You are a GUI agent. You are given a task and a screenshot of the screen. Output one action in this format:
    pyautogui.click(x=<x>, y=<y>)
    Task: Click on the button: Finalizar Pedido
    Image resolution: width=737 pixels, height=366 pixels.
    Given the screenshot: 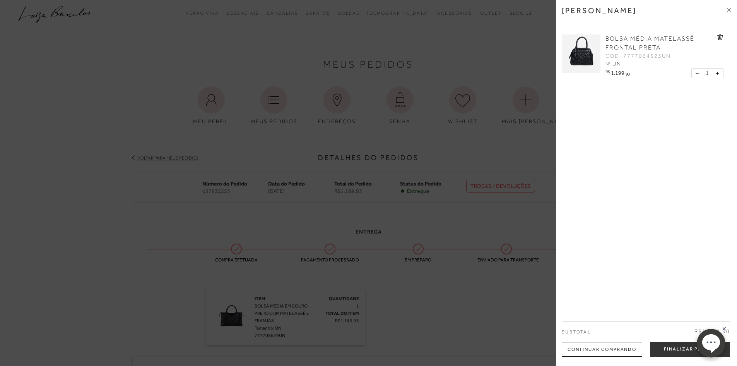 What is the action you would take?
    pyautogui.click(x=690, y=349)
    